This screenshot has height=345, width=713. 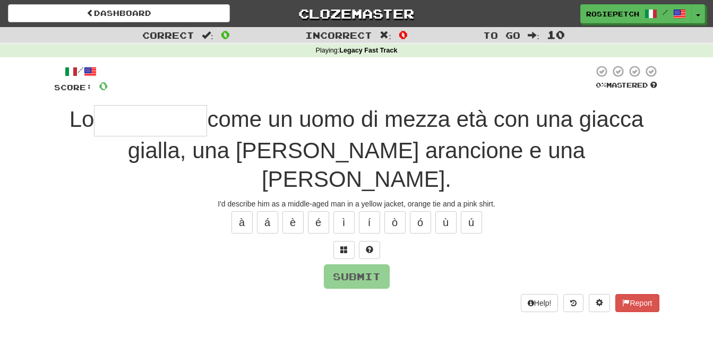 What do you see at coordinates (119, 13) in the screenshot?
I see `a: Dashboard` at bounding box center [119, 13].